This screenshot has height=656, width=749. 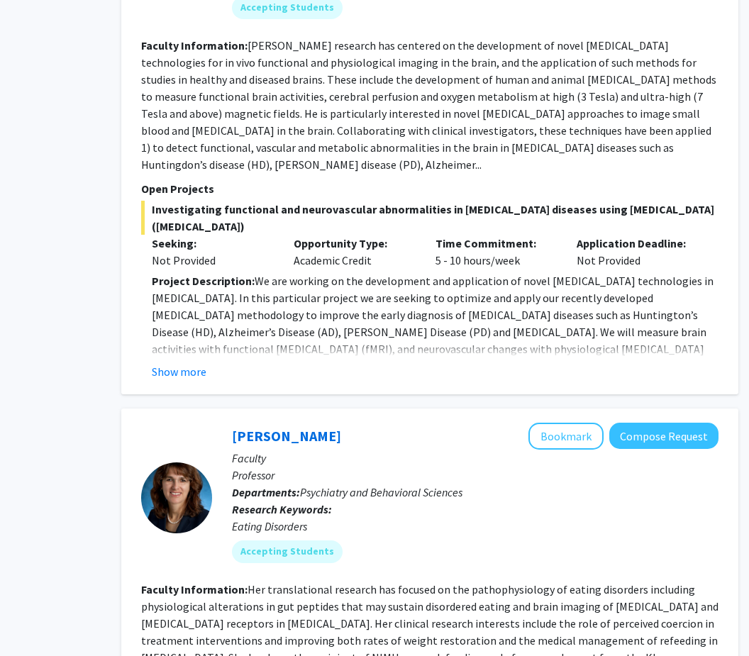 I want to click on div: Academic Credit, so click(x=354, y=253).